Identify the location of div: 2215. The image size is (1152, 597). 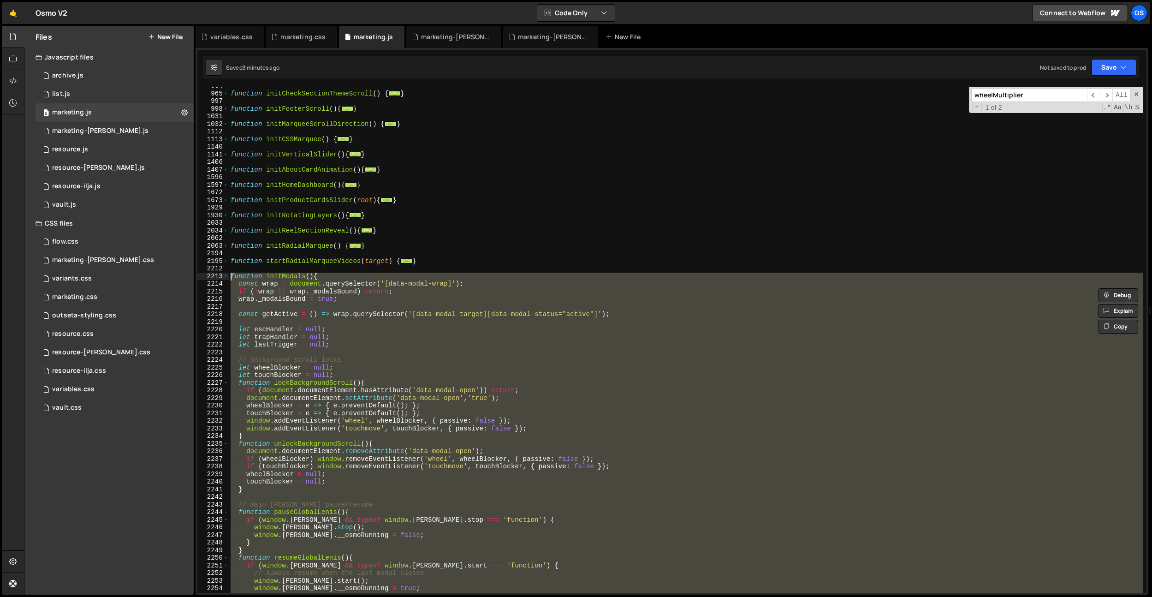
(213, 292).